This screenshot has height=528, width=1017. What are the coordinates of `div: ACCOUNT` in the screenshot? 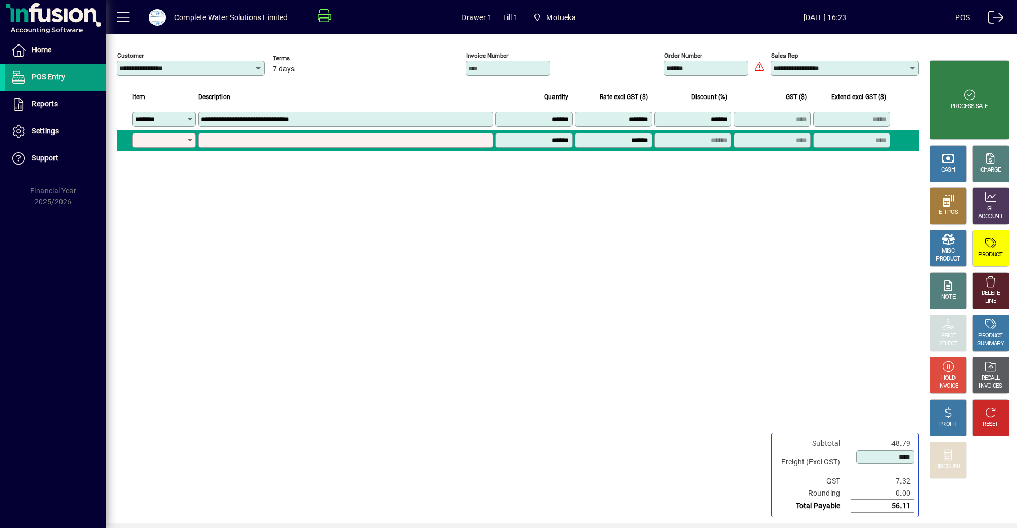 It's located at (991, 217).